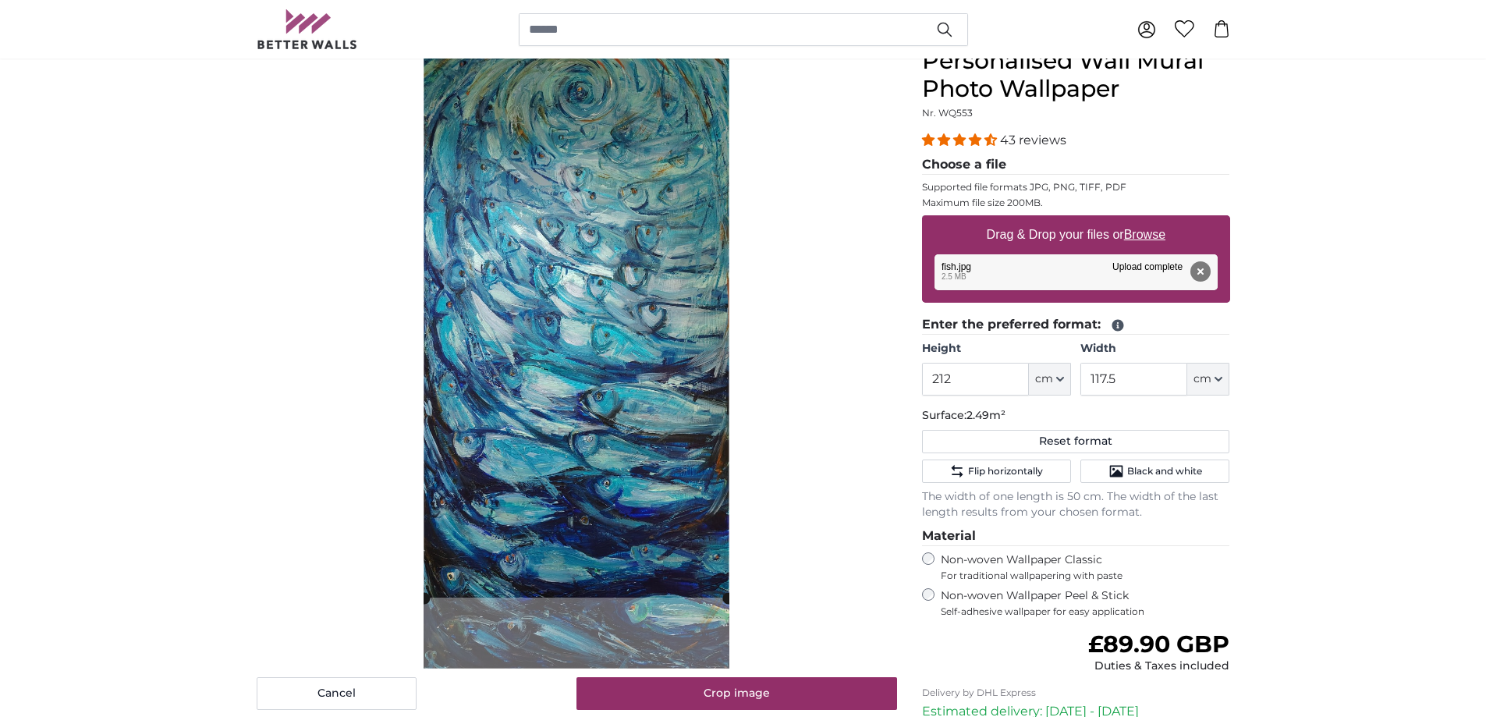 The height and width of the screenshot is (717, 1486). Describe the element at coordinates (1076, 505) in the screenshot. I see `p: The width of one length is 50 cm. The width of the last length results from your chosen format.` at that location.